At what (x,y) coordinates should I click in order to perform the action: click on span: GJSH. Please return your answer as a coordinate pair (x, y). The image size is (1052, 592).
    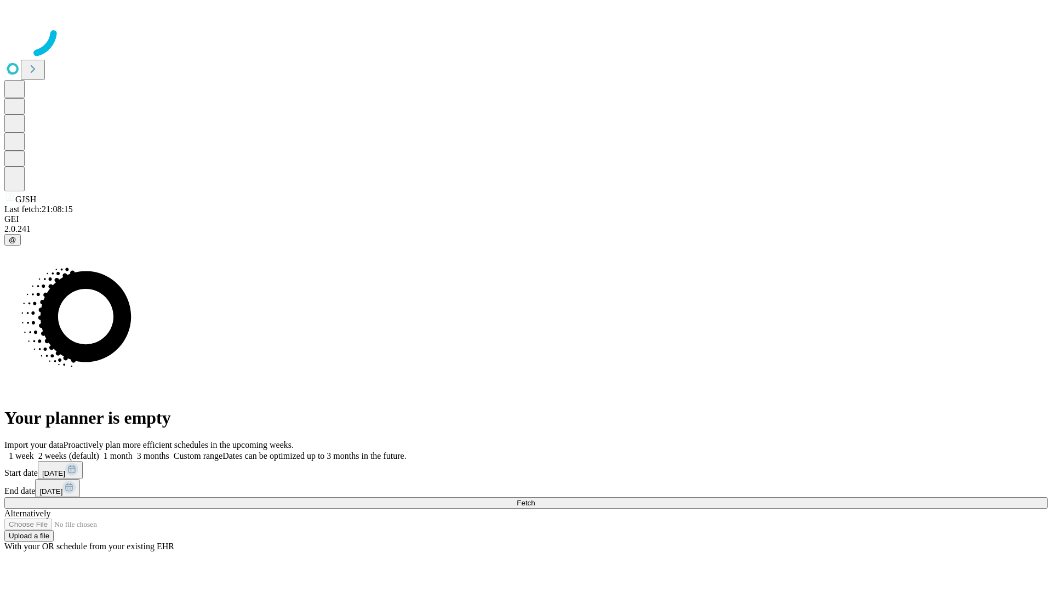
    Looking at the image, I should click on (26, 199).